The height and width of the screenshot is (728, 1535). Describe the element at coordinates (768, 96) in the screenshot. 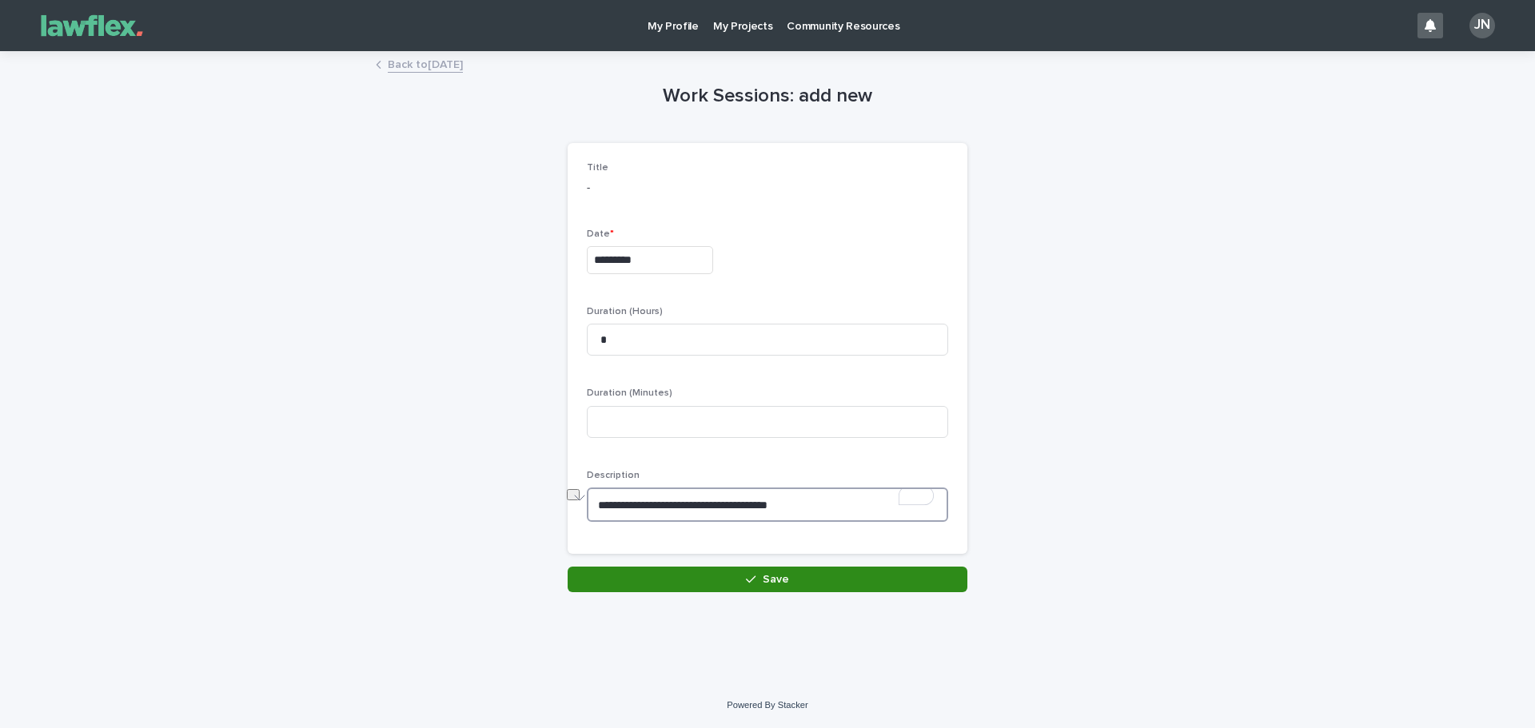

I see `h1: Work Sessions: add new` at that location.